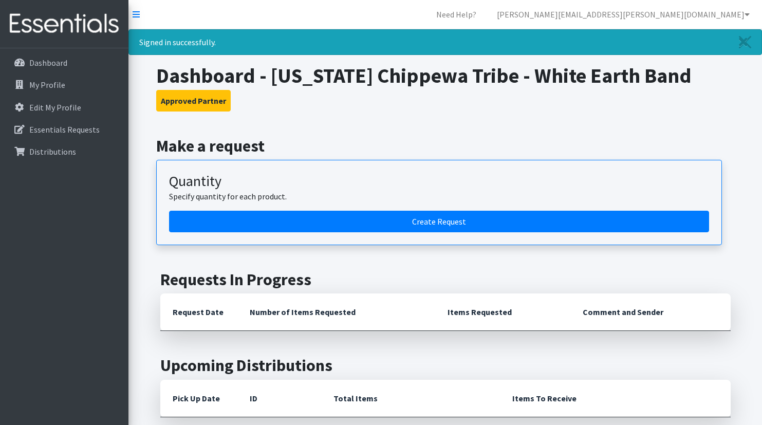  Describe the element at coordinates (64, 107) in the screenshot. I see `a: Edit My Profile` at that location.